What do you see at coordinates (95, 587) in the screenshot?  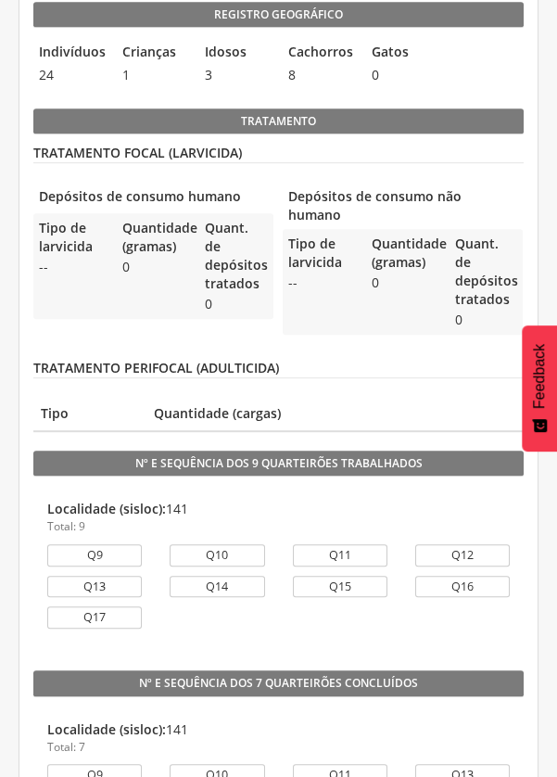 I see `div: Q13` at bounding box center [95, 587].